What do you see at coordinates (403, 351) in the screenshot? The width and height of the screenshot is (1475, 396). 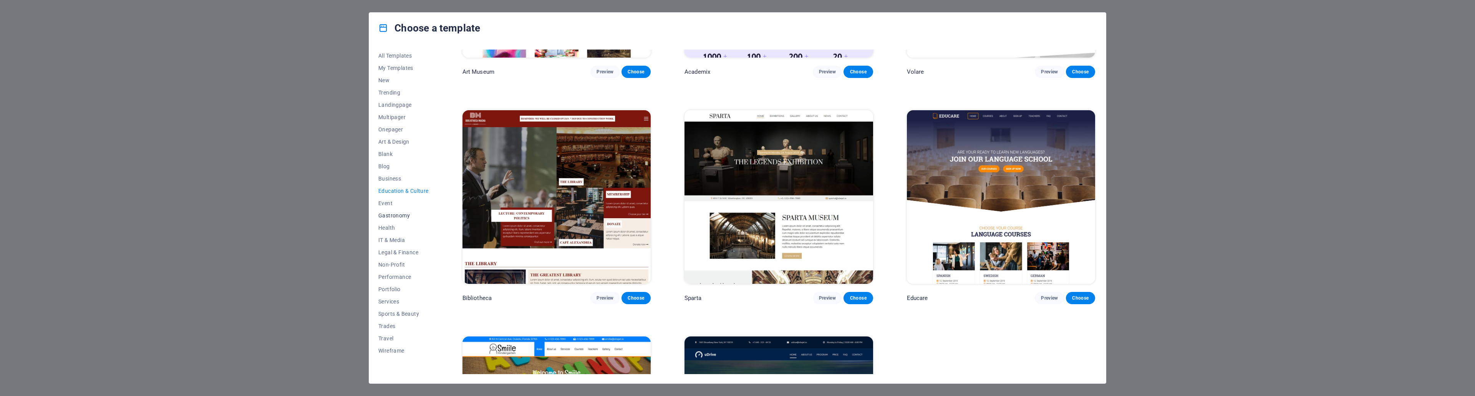 I see `span: Wireframe` at bounding box center [403, 351].